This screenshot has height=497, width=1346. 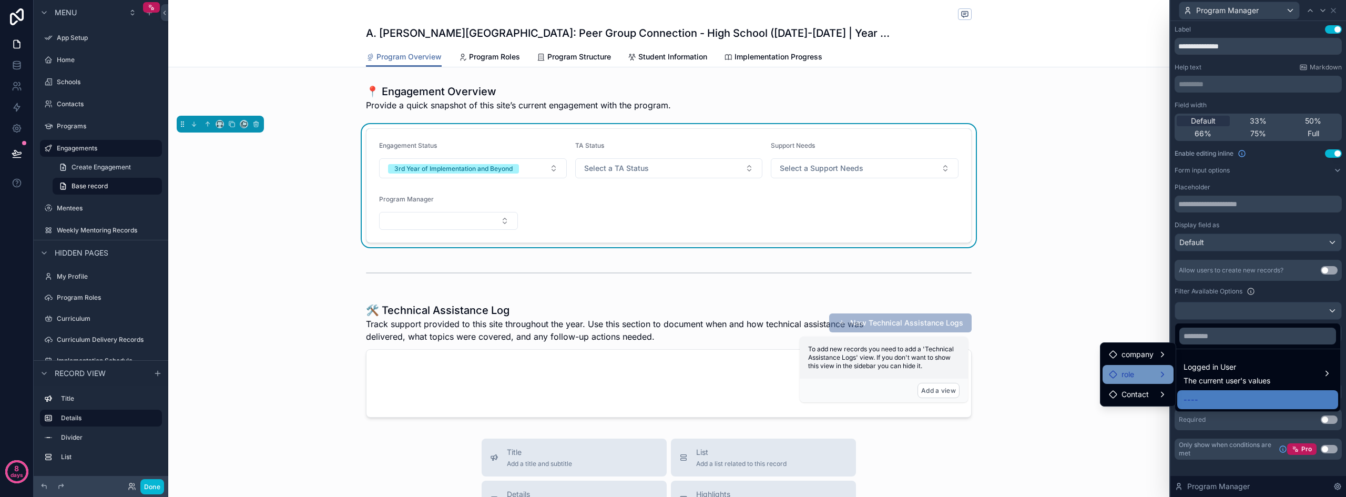 What do you see at coordinates (540, 452) in the screenshot?
I see `span: Title` at bounding box center [540, 452].